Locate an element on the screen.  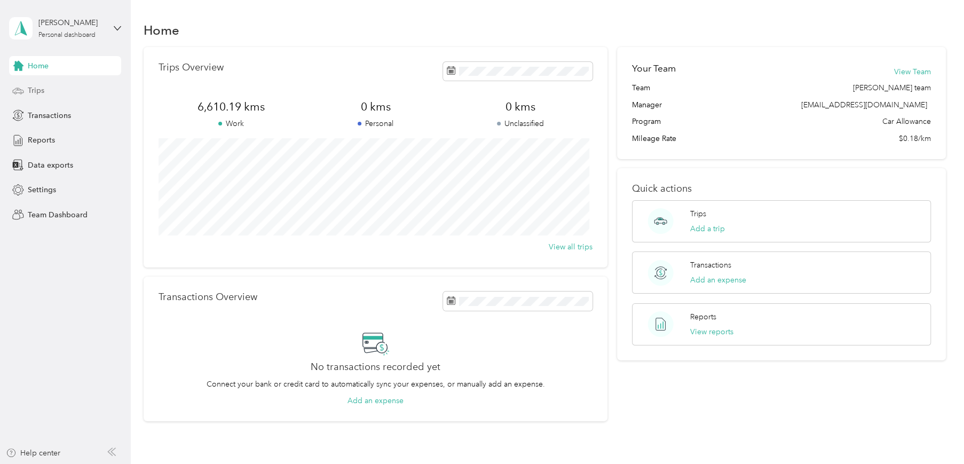
p: Transactions is located at coordinates (710, 265).